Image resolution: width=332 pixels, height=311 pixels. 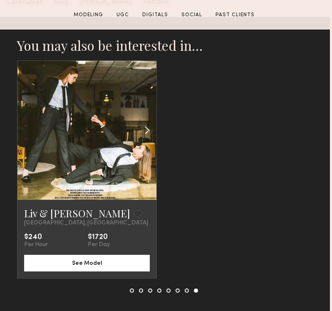 What do you see at coordinates (36, 237) in the screenshot?
I see `div: $240` at bounding box center [36, 237].